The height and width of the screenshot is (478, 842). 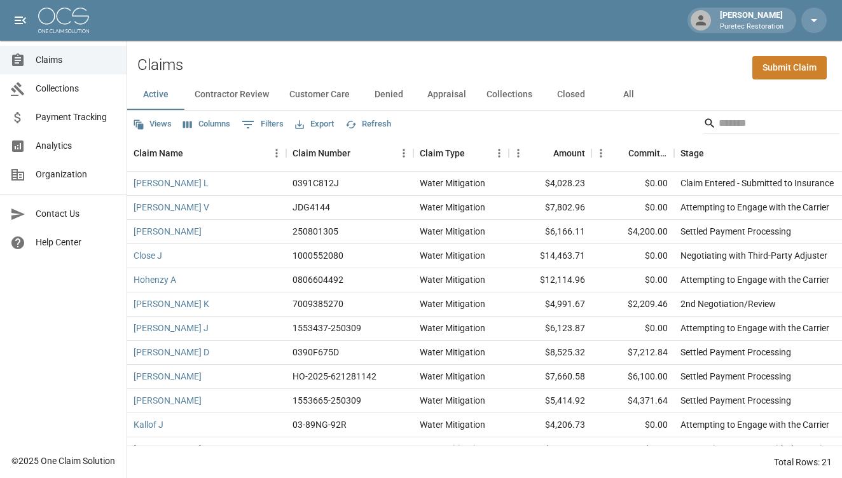 What do you see at coordinates (550, 184) in the screenshot?
I see `div: $4,028.23` at bounding box center [550, 184].